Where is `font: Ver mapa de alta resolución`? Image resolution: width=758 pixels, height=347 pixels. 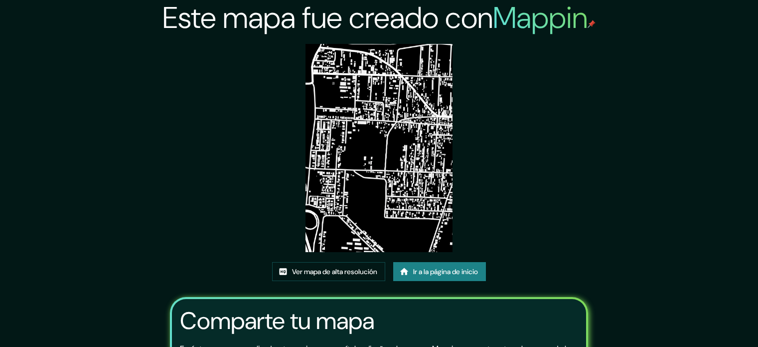
font: Ver mapa de alta resolución is located at coordinates (335, 271).